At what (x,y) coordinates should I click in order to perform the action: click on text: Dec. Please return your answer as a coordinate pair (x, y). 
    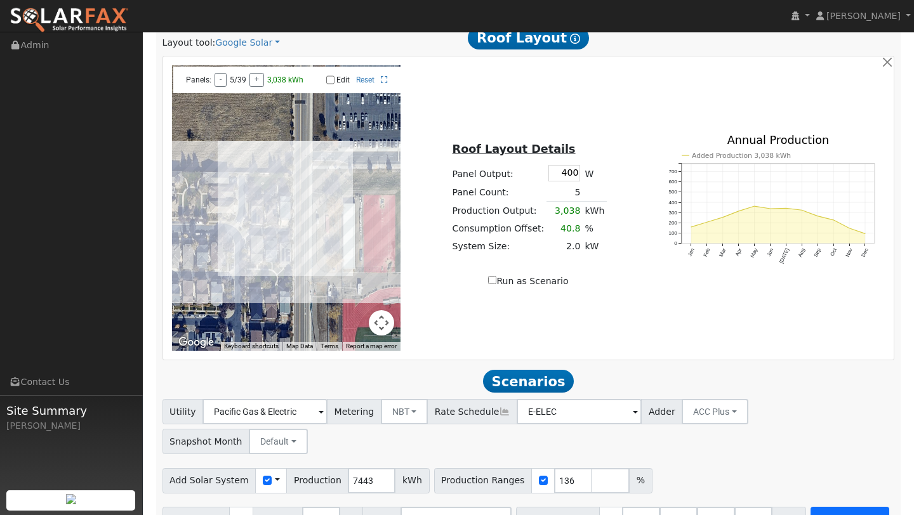
    Looking at the image, I should click on (865, 253).